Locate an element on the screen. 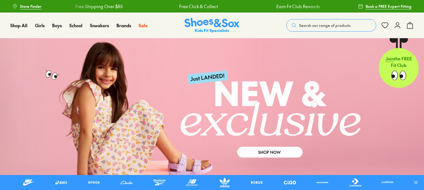 The image size is (424, 190). a: Sale is located at coordinates (143, 25).